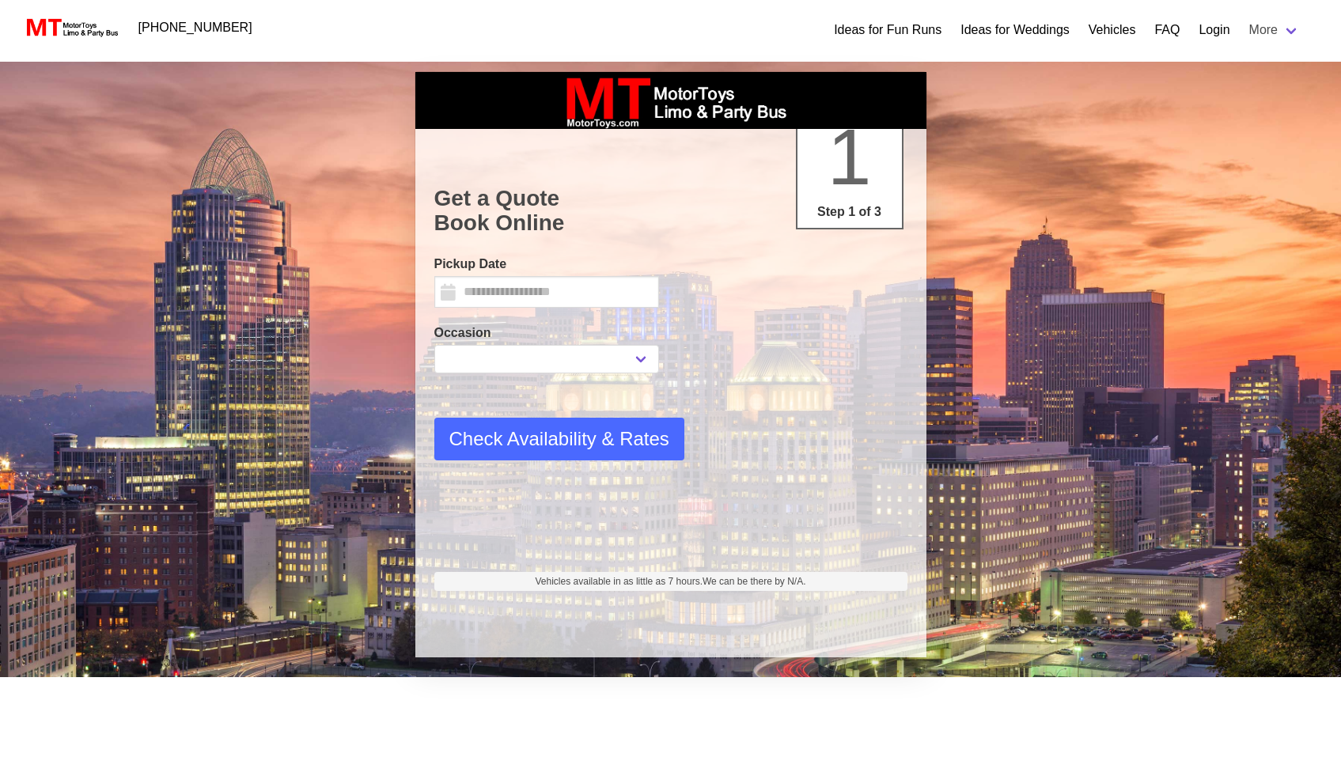 The height and width of the screenshot is (776, 1341). What do you see at coordinates (559, 439) in the screenshot?
I see `button: Check Availability & Rates` at bounding box center [559, 439].